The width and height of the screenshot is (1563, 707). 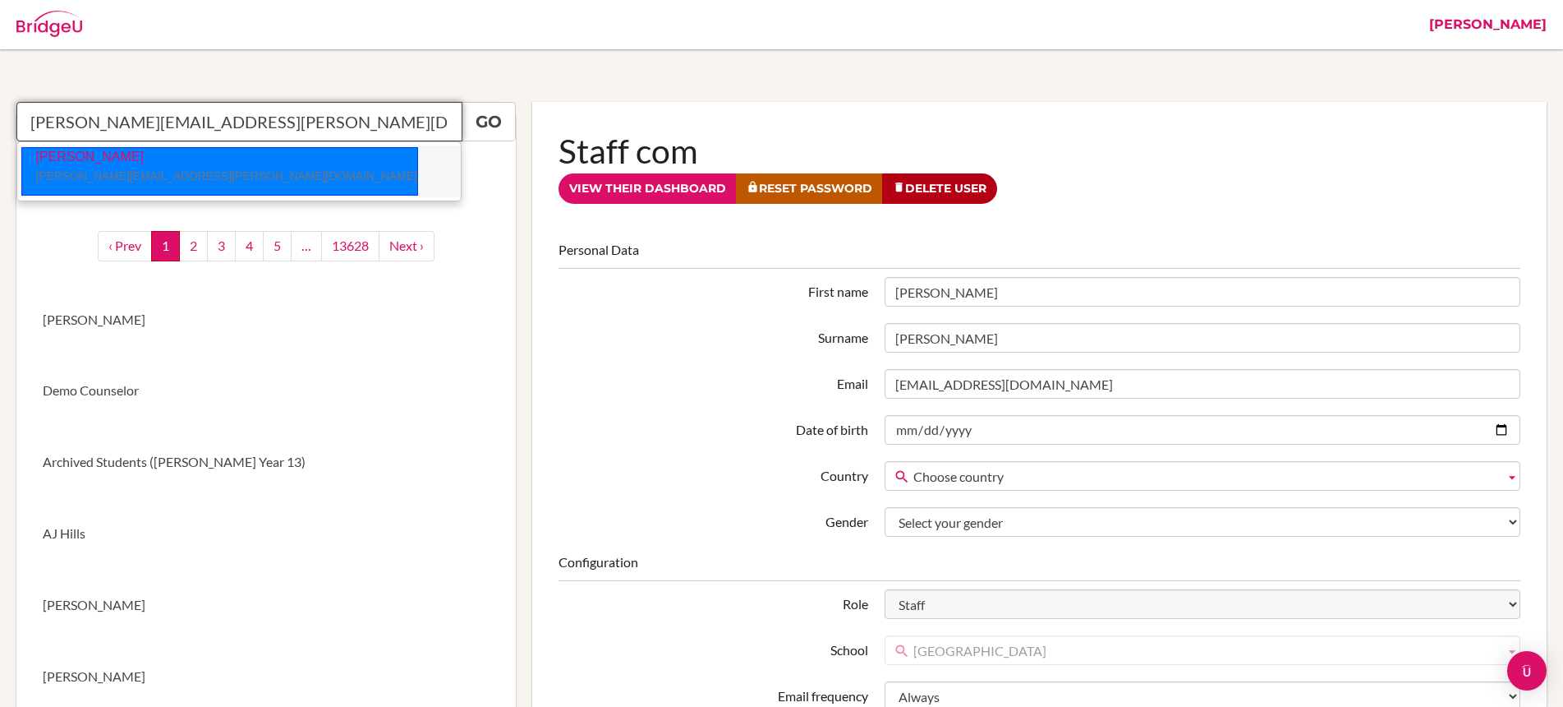 I want to click on h1: Staff com, so click(x=1039, y=150).